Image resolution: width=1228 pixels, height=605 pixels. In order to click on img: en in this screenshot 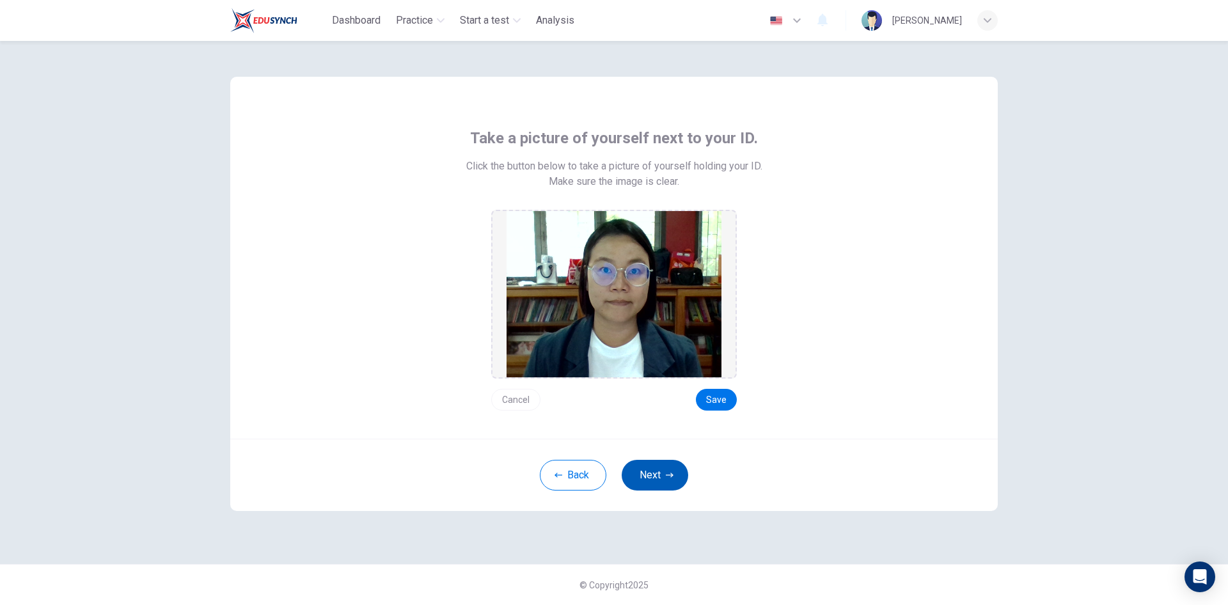, I will do `click(776, 20)`.